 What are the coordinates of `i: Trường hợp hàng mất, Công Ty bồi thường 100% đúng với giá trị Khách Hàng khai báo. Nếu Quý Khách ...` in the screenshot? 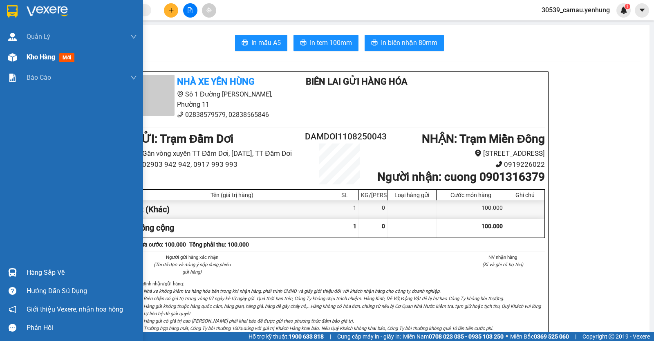 It's located at (318, 328).